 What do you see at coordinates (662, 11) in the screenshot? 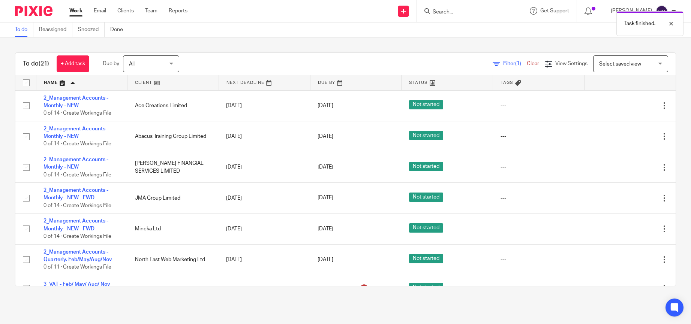
I see `img: svg%3E` at bounding box center [662, 11].